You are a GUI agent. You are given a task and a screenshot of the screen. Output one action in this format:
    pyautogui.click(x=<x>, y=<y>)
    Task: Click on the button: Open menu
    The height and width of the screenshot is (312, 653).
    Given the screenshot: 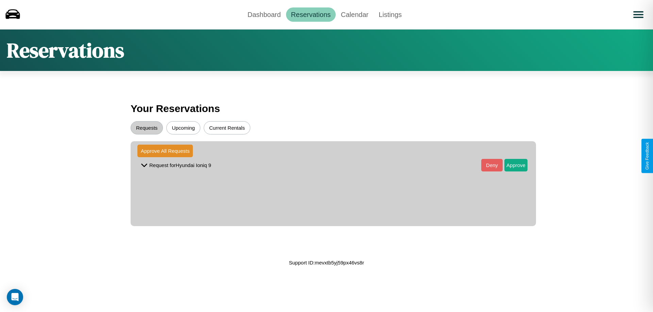 What is the action you would take?
    pyautogui.click(x=638, y=15)
    